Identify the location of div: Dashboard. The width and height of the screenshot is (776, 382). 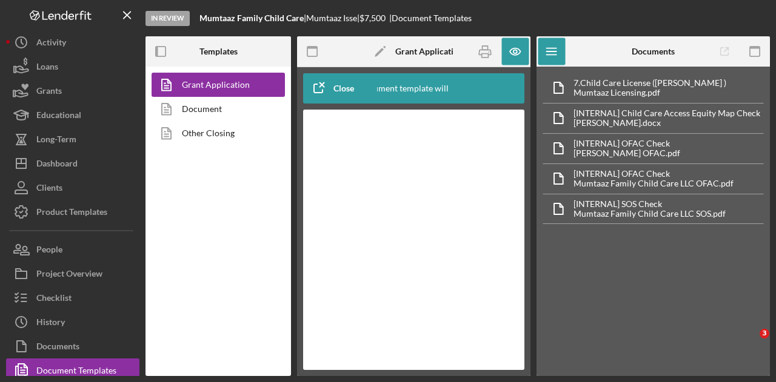
(57, 165).